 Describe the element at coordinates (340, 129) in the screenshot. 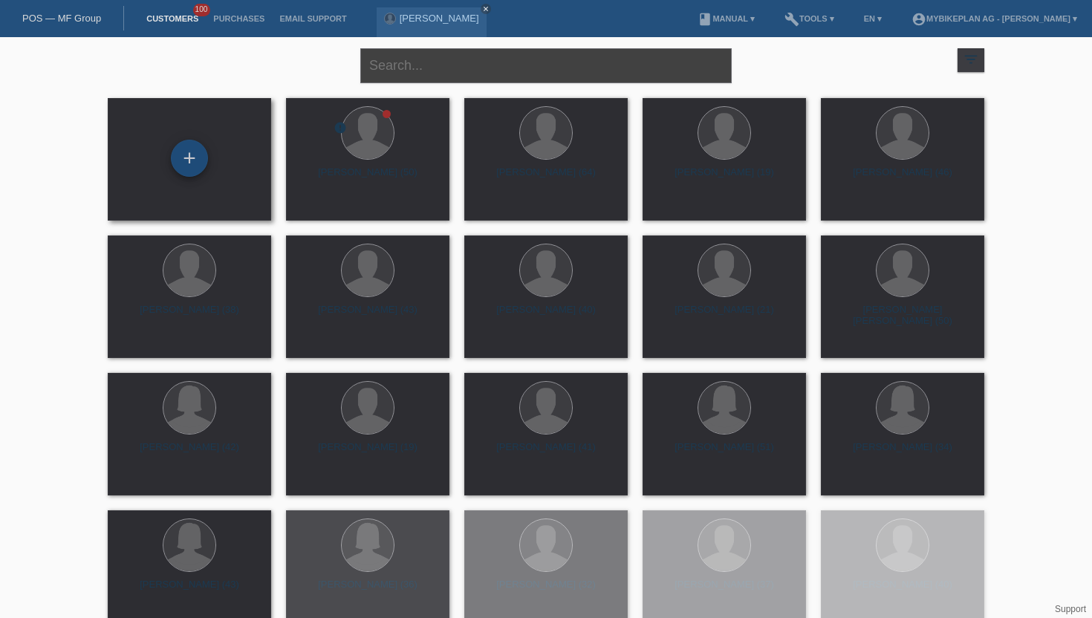

I see `div: unconfirmed, pending` at that location.